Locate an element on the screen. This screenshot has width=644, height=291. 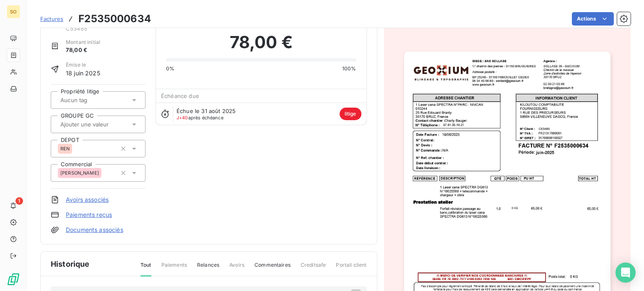
span: Montant initial is located at coordinates (83, 42).